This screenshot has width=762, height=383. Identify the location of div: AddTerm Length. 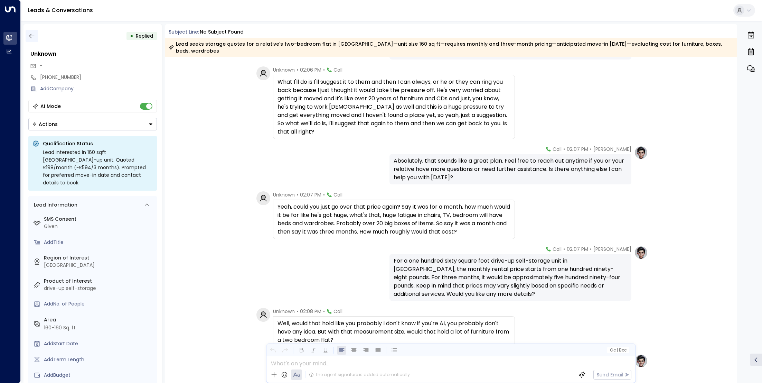
(99, 359).